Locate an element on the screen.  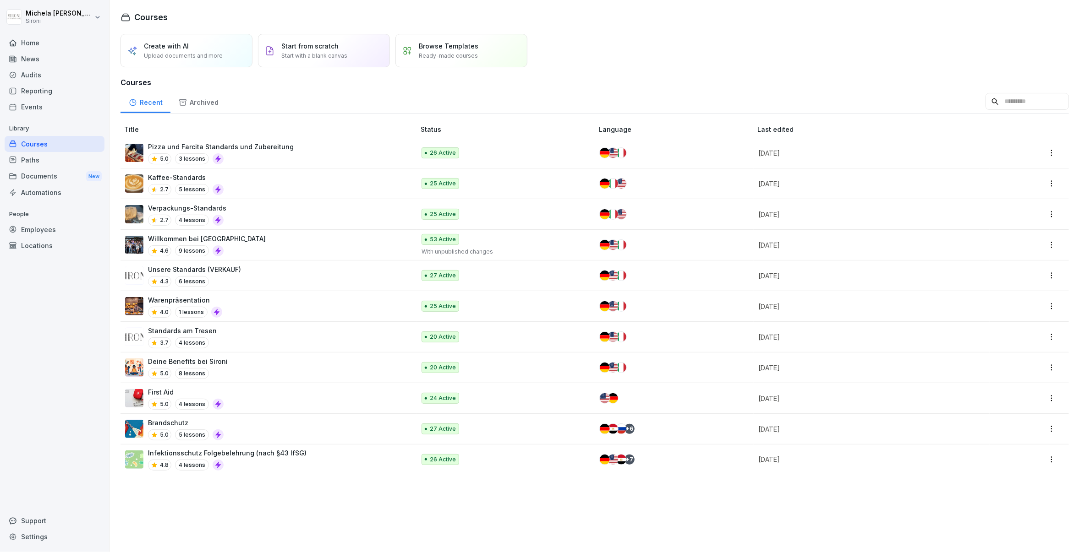
p: 26 Active is located at coordinates (442, 460).